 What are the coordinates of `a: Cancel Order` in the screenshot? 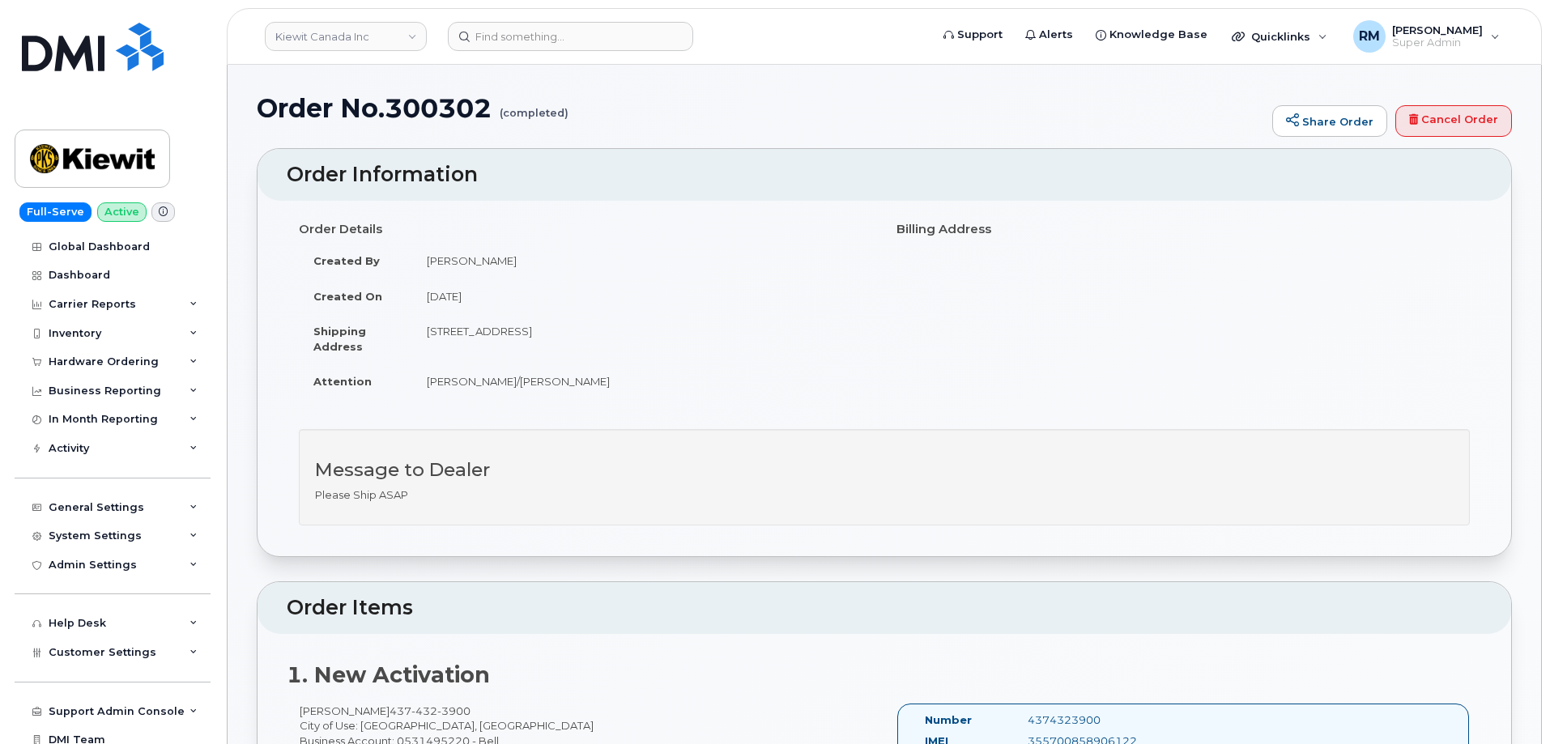 It's located at (1453, 121).